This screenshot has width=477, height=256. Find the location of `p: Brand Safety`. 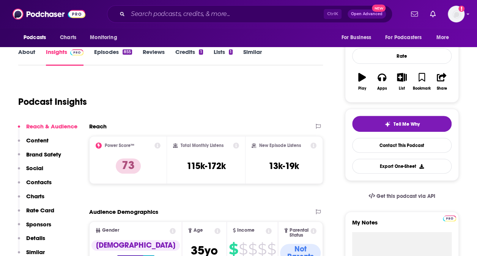

p: Brand Safety is located at coordinates (44, 154).